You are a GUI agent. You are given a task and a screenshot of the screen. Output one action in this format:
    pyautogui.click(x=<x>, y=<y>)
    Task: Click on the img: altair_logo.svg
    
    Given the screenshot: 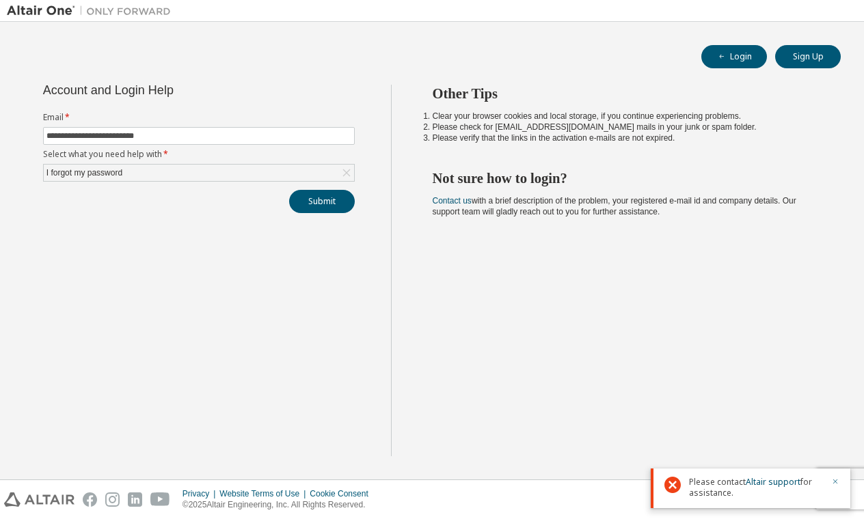 What is the action you would take?
    pyautogui.click(x=39, y=500)
    